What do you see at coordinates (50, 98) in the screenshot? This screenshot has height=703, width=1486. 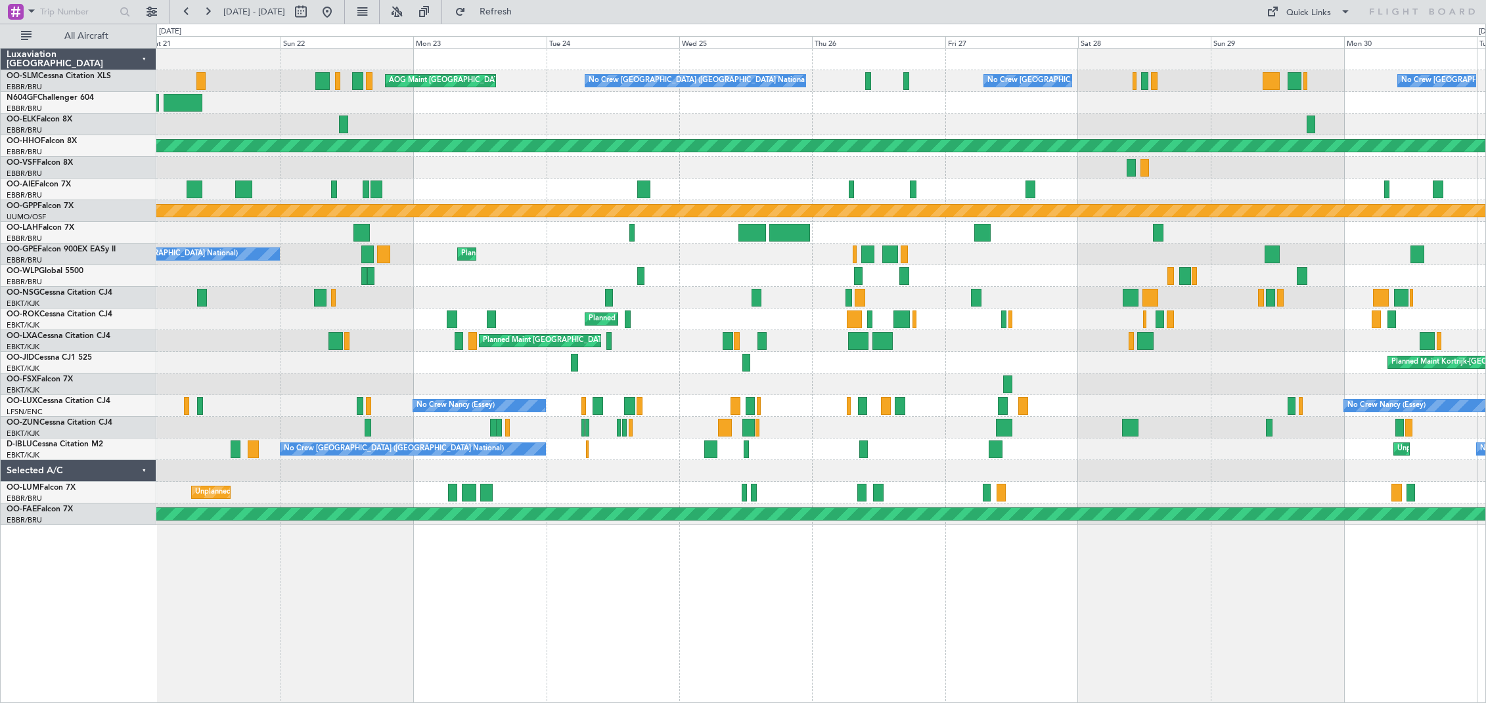 I see `a: N604GFChallenger 604` at bounding box center [50, 98].